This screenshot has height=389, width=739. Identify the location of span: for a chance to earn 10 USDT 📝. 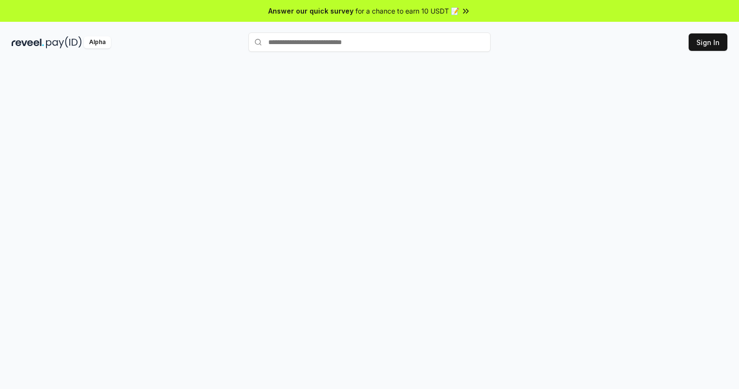
(407, 11).